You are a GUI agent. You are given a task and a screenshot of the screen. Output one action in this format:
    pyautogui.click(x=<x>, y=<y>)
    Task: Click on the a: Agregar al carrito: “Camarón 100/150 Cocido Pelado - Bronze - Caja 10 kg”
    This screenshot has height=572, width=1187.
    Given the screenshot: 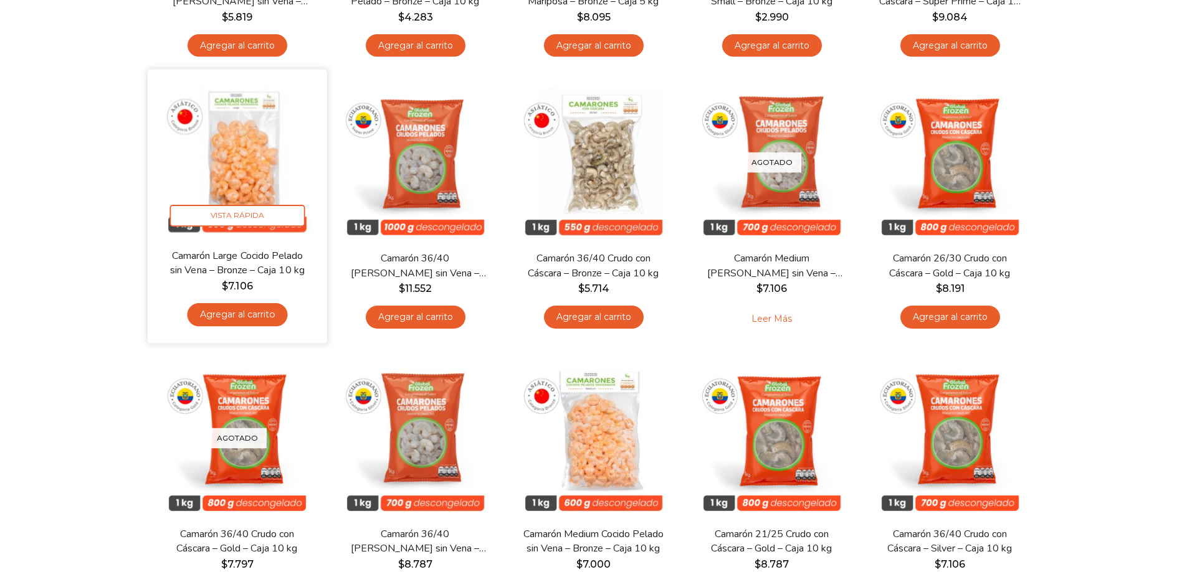 What is the action you would take?
    pyautogui.click(x=415, y=45)
    